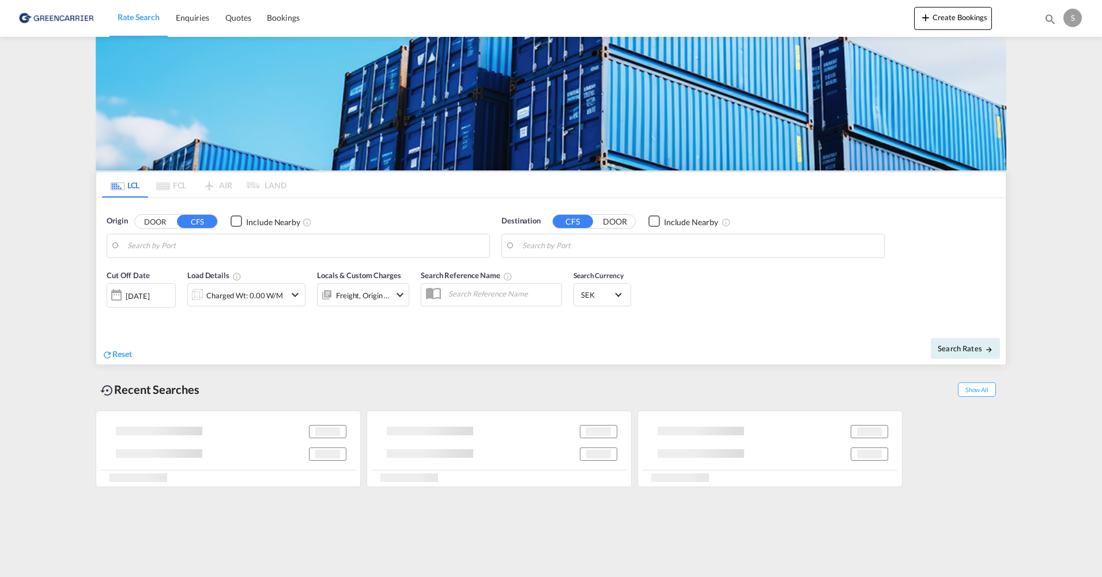 This screenshot has height=577, width=1102. What do you see at coordinates (965, 349) in the screenshot?
I see `span: Search Rates` at bounding box center [965, 349].